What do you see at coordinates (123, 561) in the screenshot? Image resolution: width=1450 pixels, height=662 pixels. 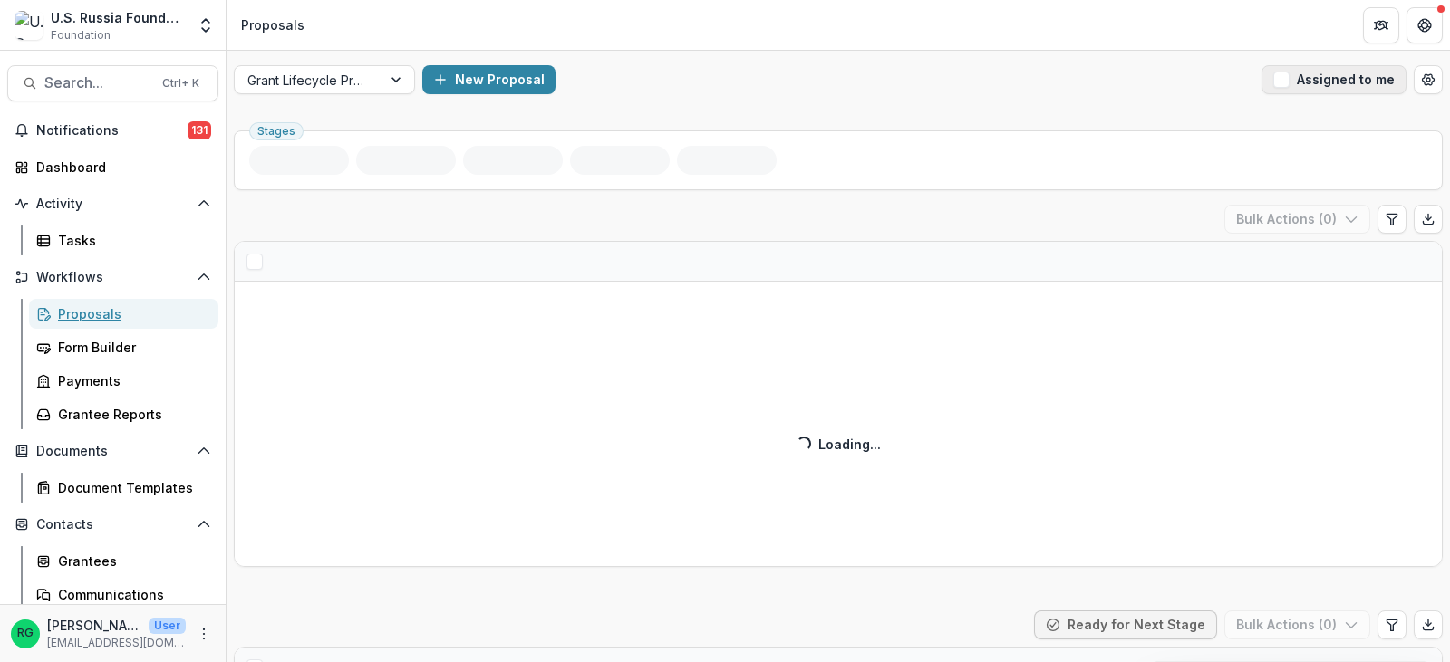 I see `a: Grantees` at bounding box center [123, 561].